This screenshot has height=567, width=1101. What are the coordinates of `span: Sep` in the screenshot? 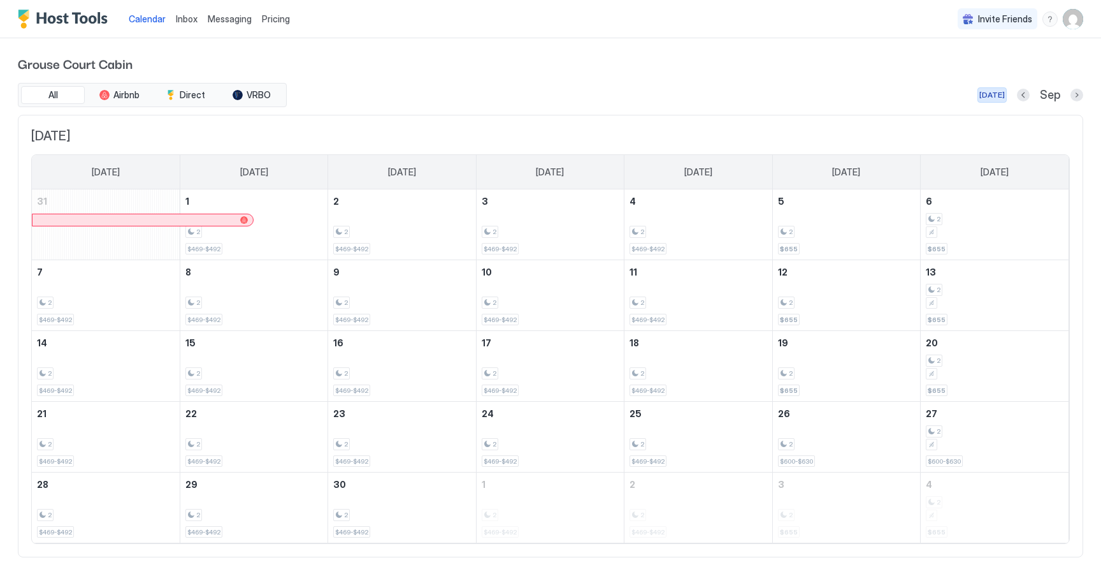 It's located at (1050, 95).